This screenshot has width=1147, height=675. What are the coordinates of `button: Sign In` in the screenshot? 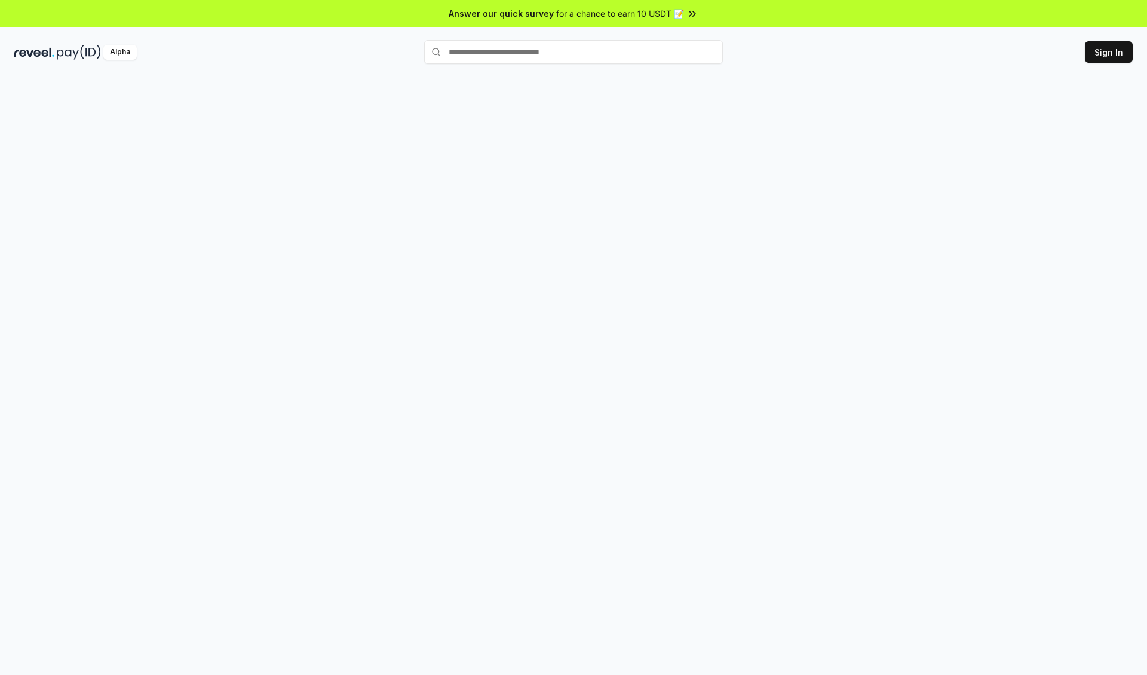 It's located at (1109, 52).